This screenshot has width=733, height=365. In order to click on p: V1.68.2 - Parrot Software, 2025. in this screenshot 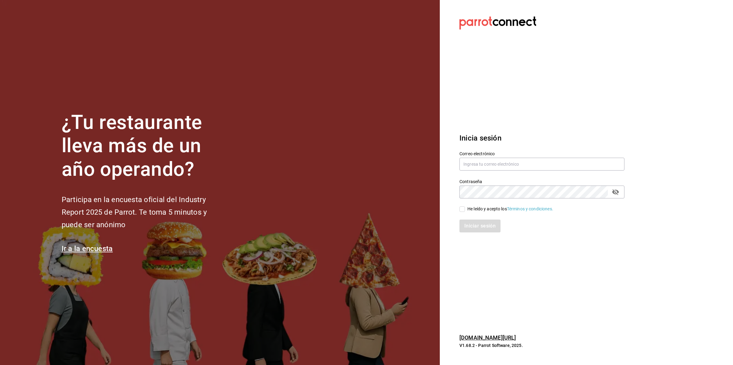, I will do `click(542, 346)`.